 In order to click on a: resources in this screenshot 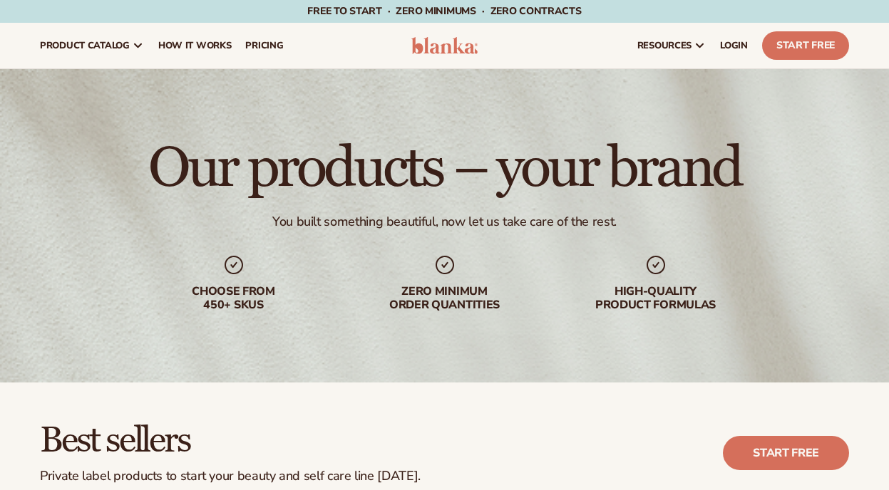, I will do `click(671, 46)`.